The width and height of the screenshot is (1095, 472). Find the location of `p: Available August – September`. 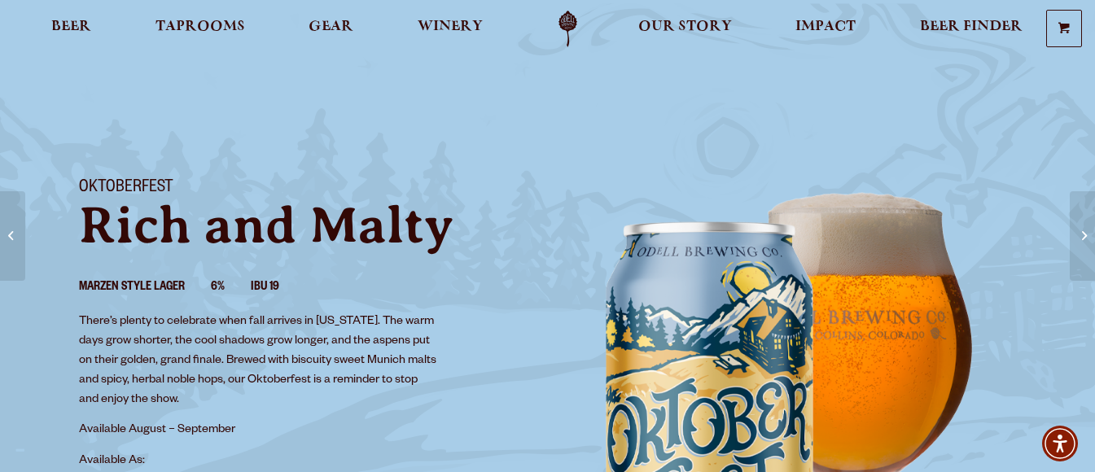

p: Available August – September is located at coordinates (259, 431).